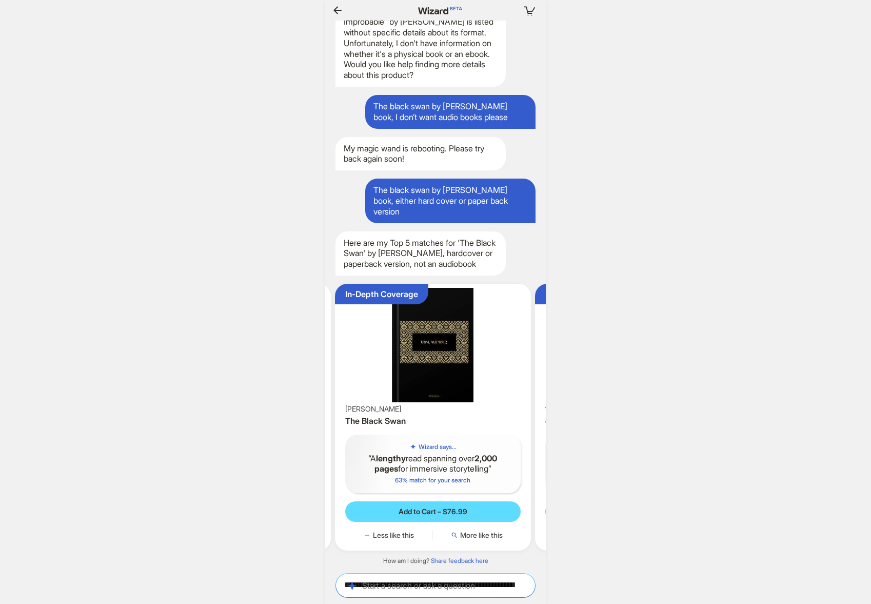 This screenshot has width=871, height=604. Describe the element at coordinates (460, 560) in the screenshot. I see `a: Share feedback here` at that location.